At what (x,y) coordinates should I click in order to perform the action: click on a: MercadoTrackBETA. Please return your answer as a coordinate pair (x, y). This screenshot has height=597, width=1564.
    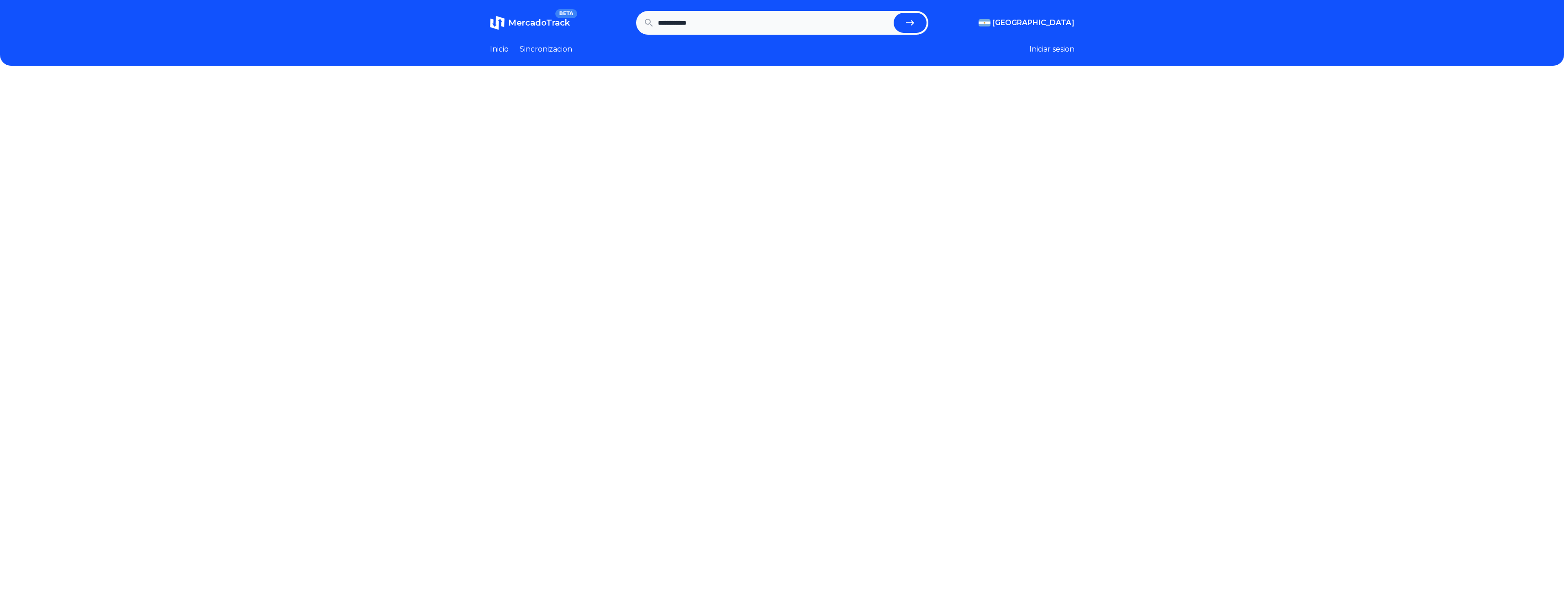
    Looking at the image, I should click on (530, 23).